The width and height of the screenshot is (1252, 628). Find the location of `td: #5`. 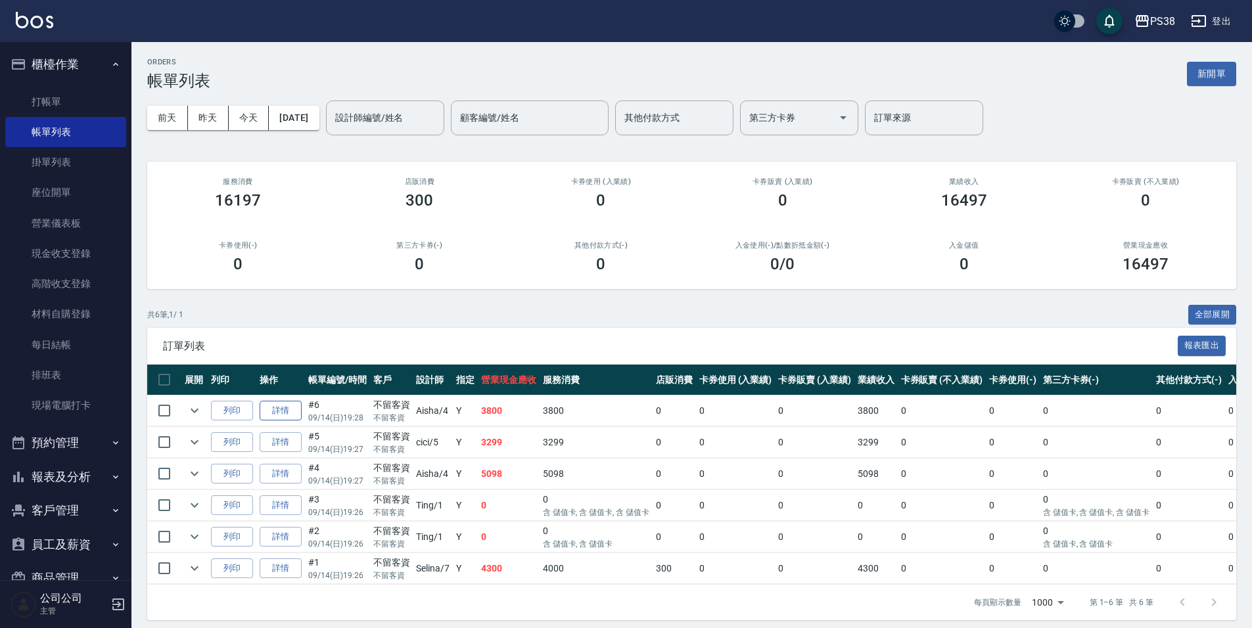

td: #5 is located at coordinates (337, 442).